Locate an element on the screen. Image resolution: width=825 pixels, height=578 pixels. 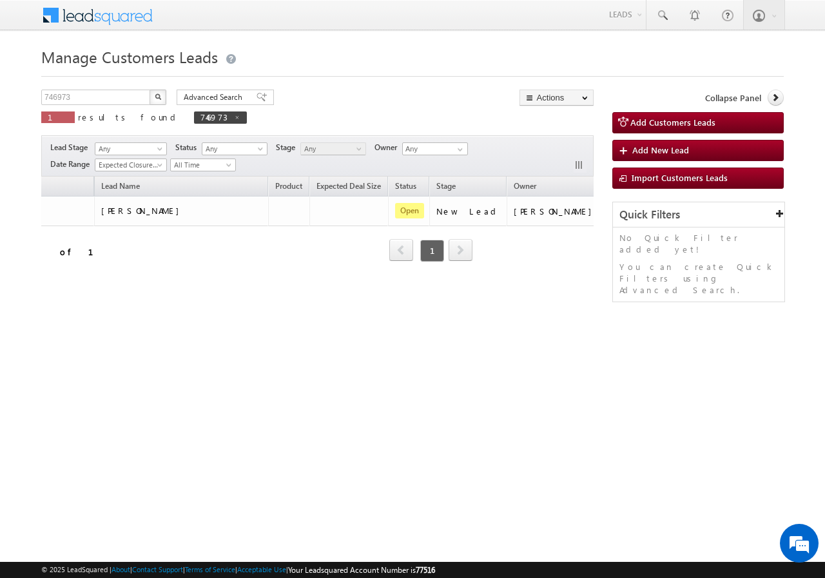
span: Expected Deal Size is located at coordinates (349, 186).